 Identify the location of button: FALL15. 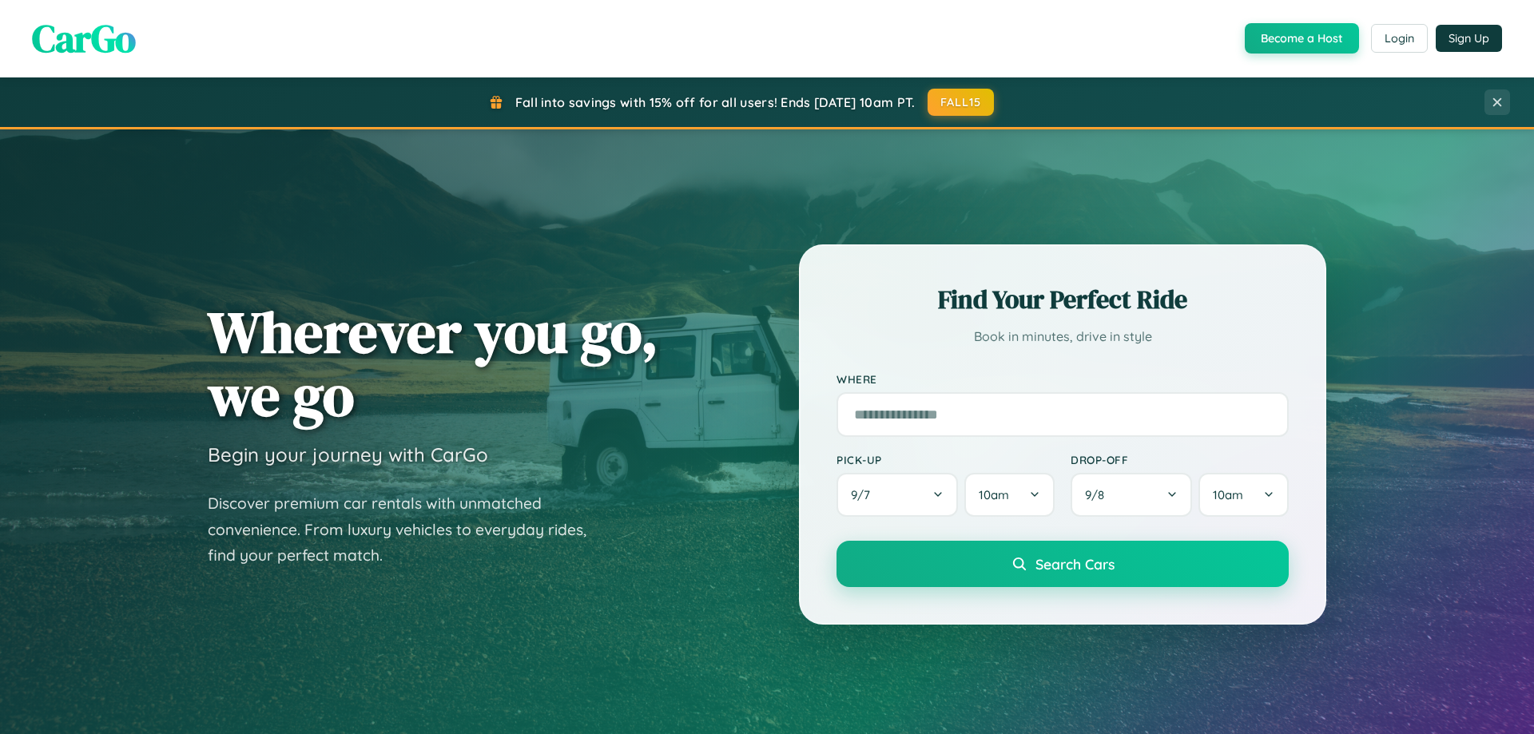
(961, 102).